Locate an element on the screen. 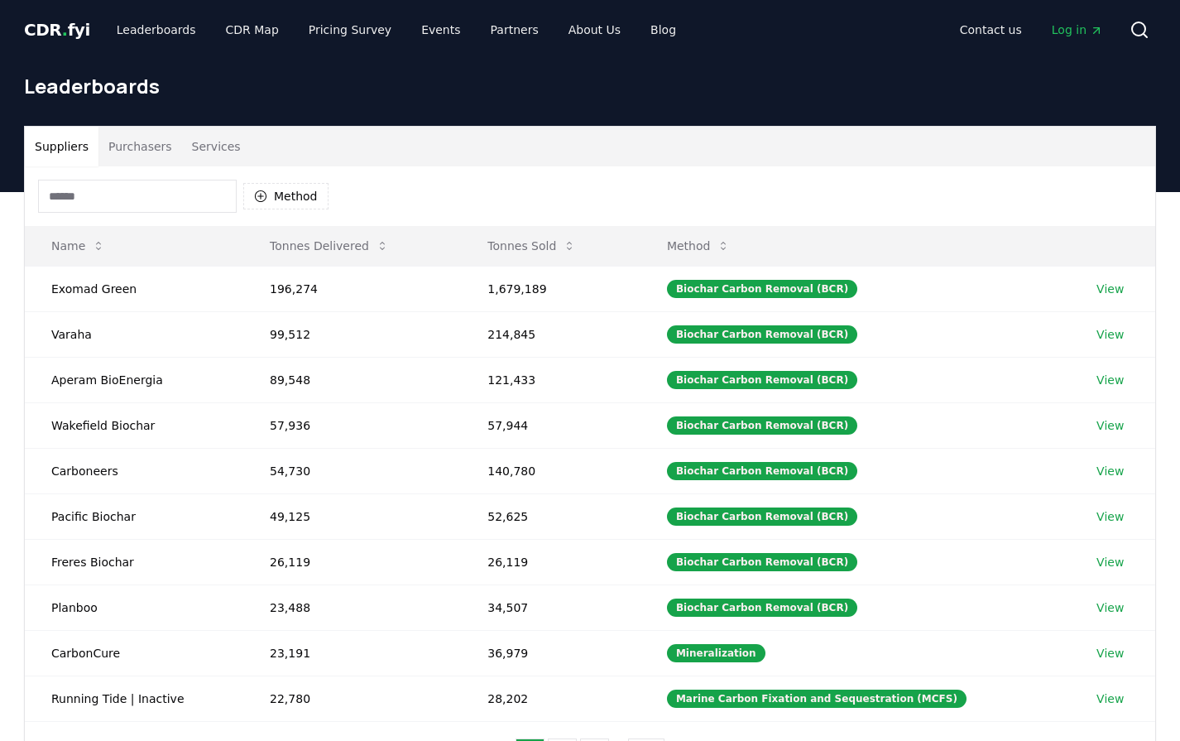 This screenshot has width=1180, height=741. button: Services is located at coordinates (216, 147).